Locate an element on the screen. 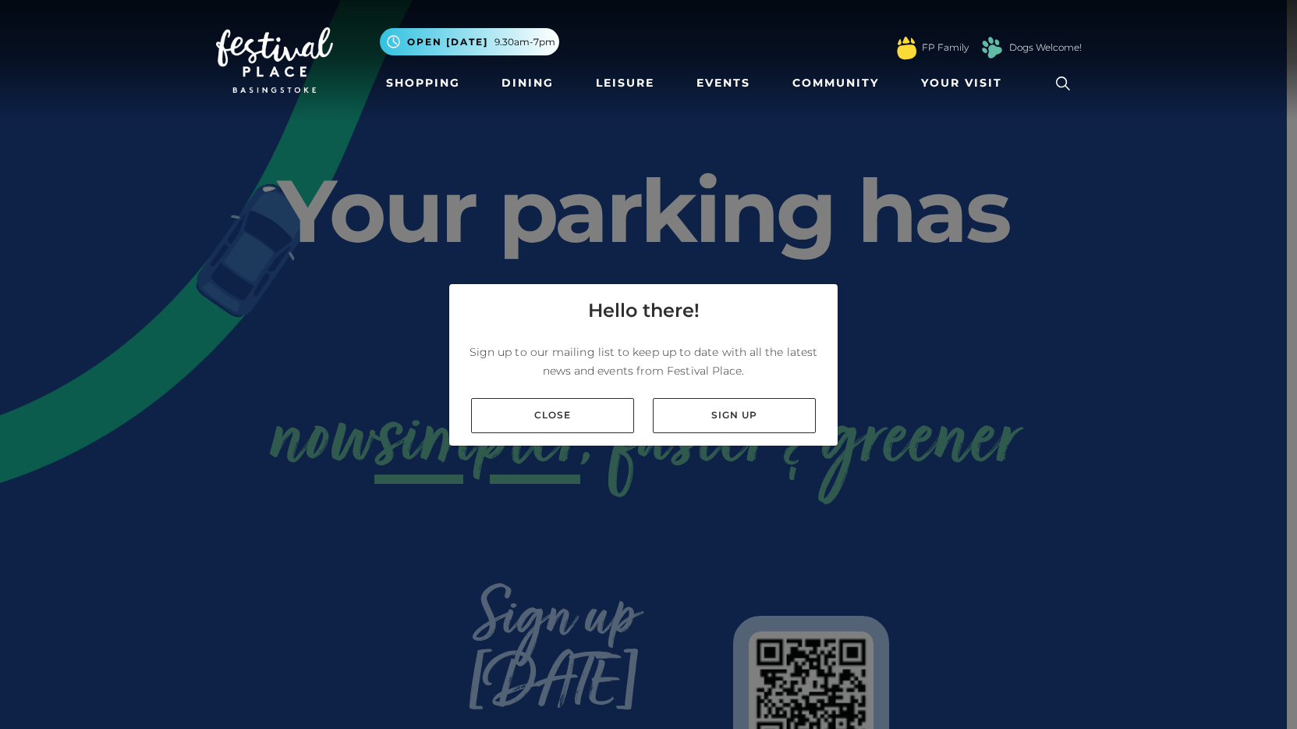 The height and width of the screenshot is (729, 1297). a: Dogs Welcome! is located at coordinates (1045, 48).